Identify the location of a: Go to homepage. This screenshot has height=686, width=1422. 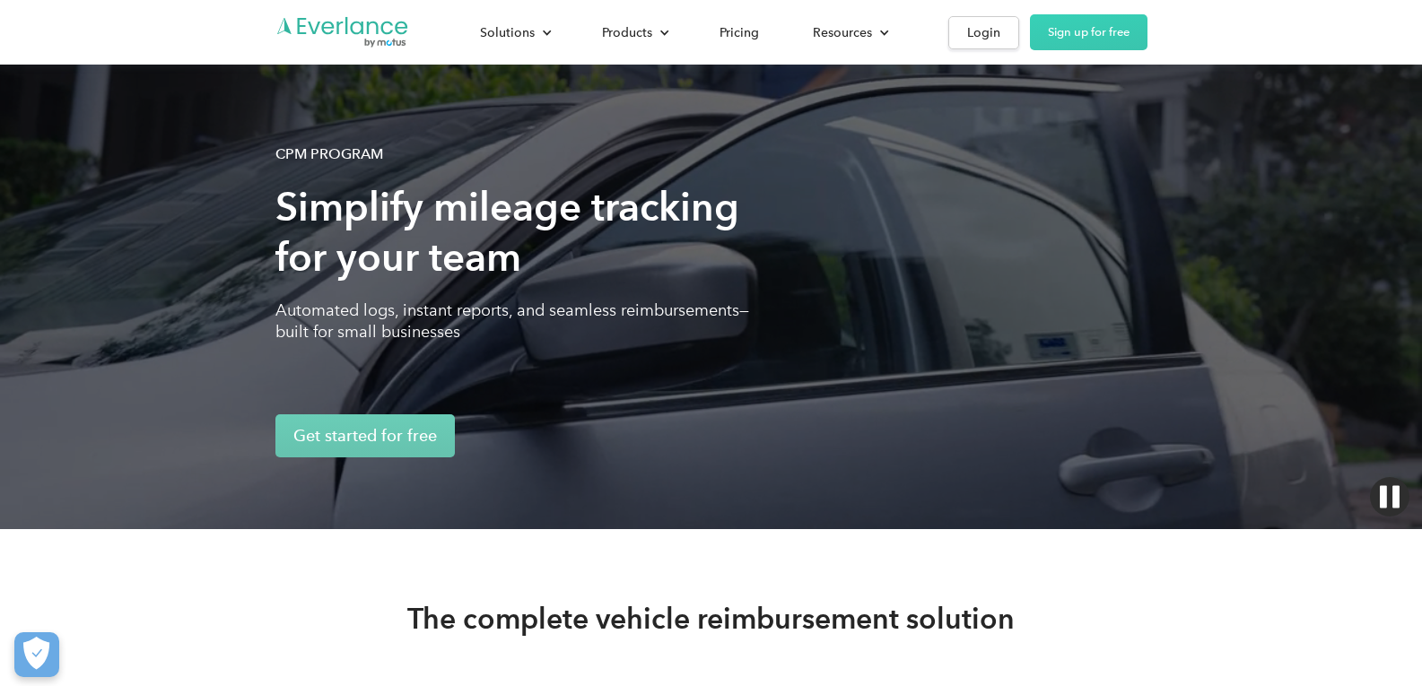
(343, 32).